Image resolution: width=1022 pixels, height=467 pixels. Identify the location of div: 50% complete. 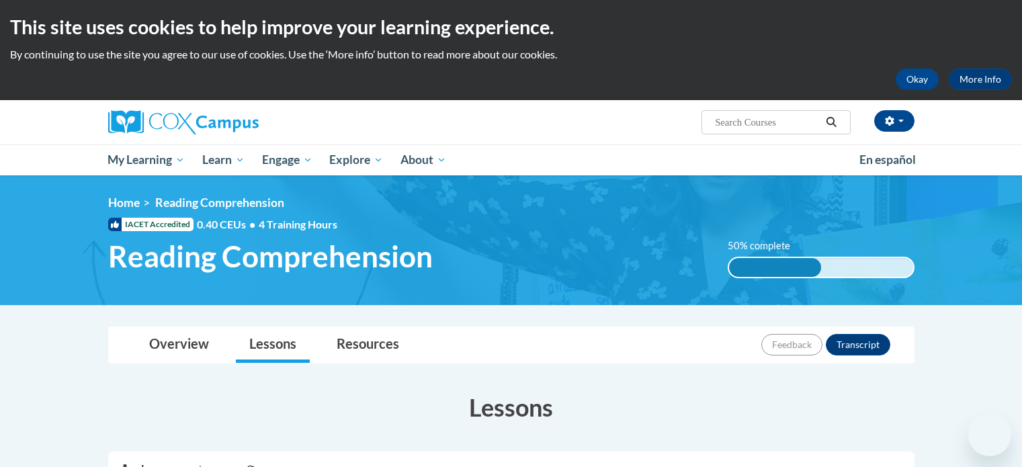
(775, 267).